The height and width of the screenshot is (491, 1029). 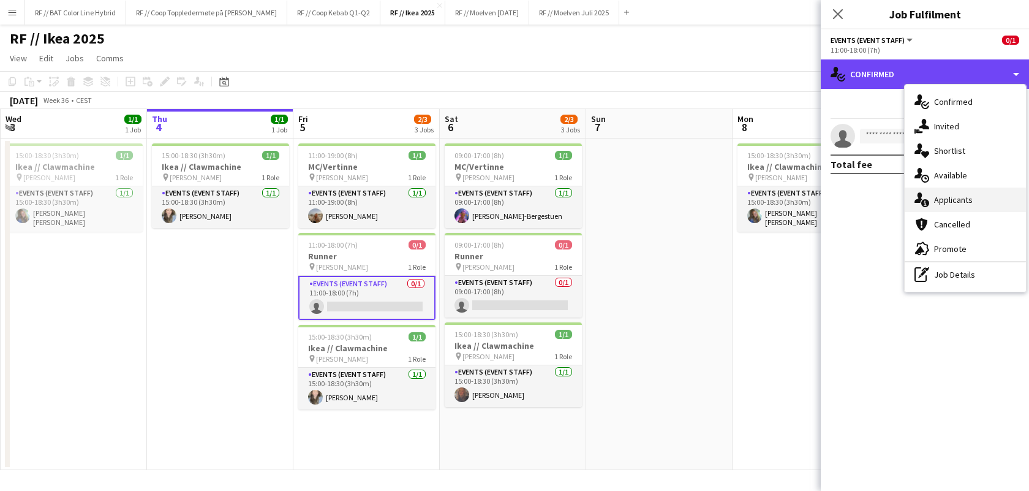 I want to click on a: Comms, so click(x=110, y=58).